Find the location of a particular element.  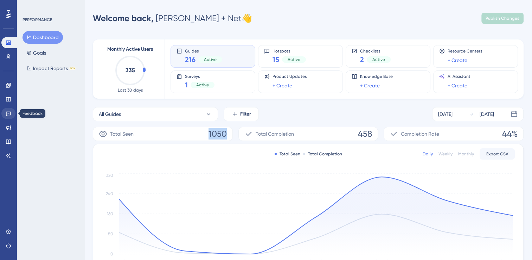

span: 216 is located at coordinates (190, 59).